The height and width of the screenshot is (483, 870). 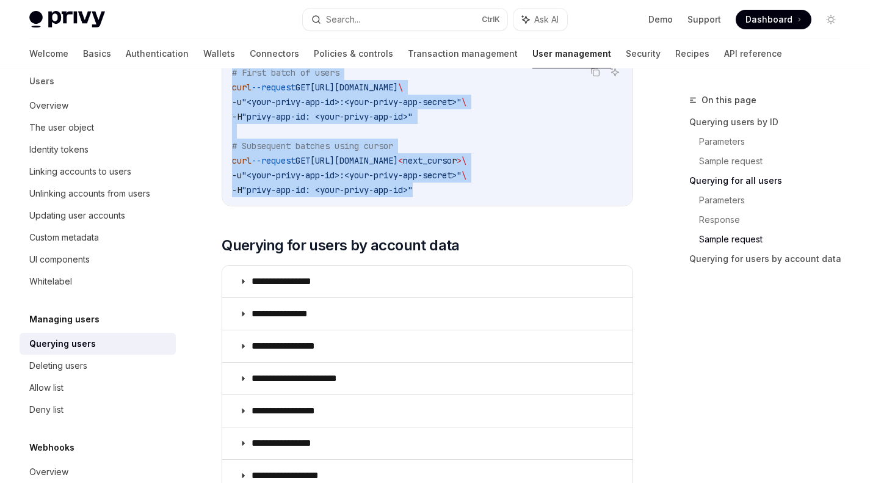 What do you see at coordinates (454, 161) in the screenshot?
I see `span: r` at bounding box center [454, 161].